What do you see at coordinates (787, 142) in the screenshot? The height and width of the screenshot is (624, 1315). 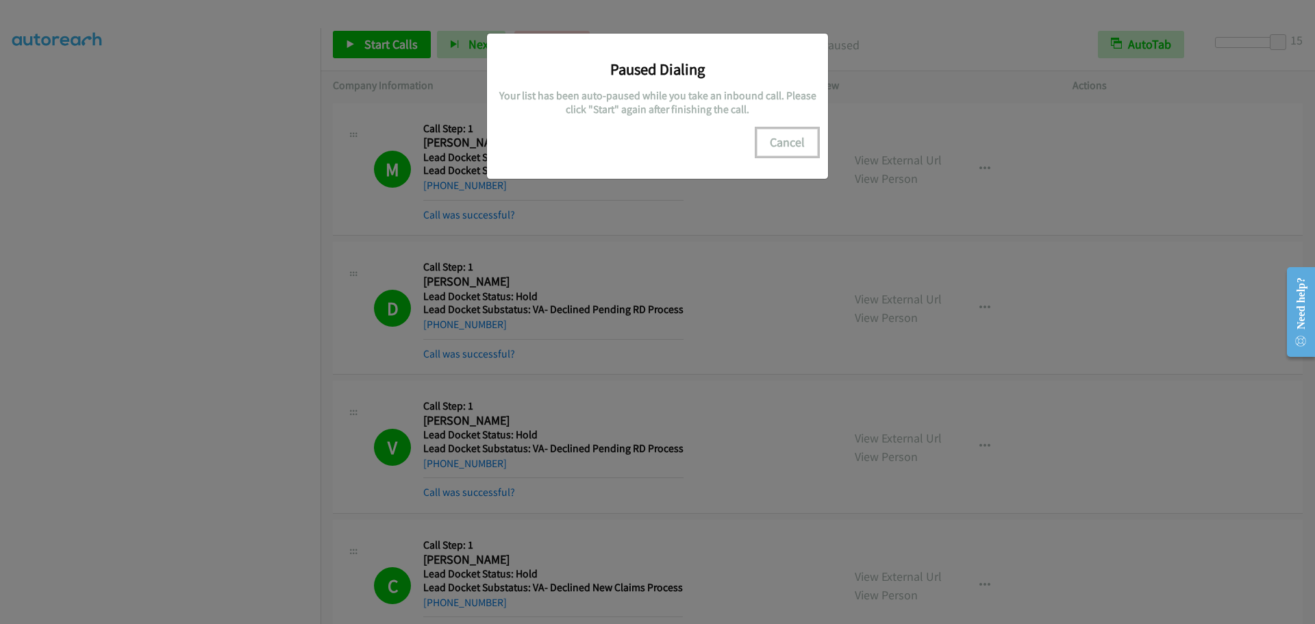 I see `button: Cancel` at bounding box center [787, 142].